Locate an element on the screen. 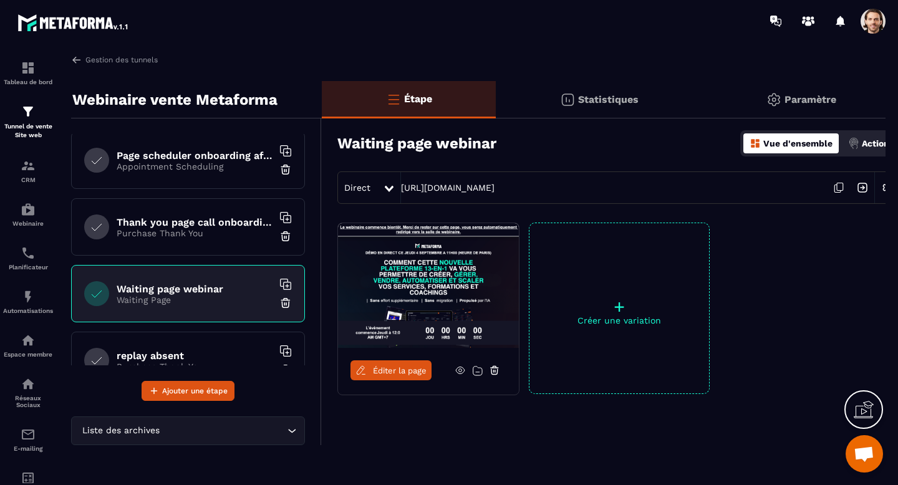 The height and width of the screenshot is (485, 898). p: Planificateur is located at coordinates (28, 267).